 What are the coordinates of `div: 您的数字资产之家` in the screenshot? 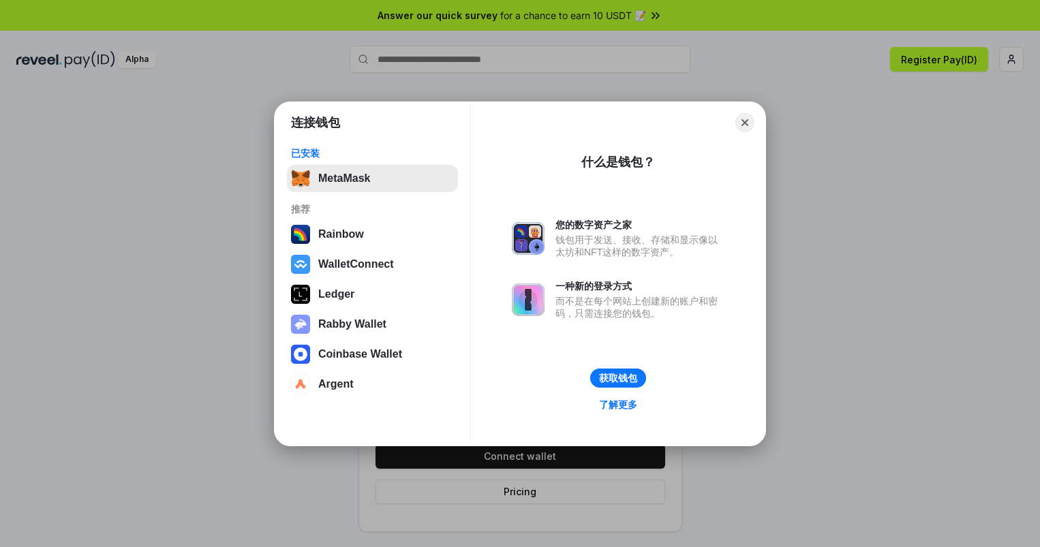 It's located at (640, 225).